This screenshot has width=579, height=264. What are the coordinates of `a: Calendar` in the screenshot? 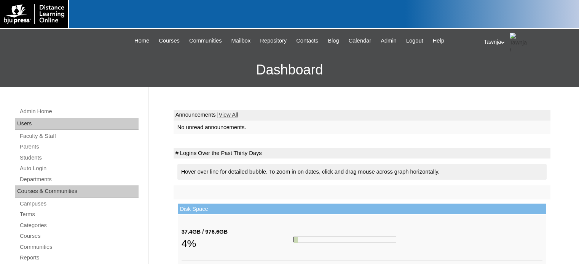 It's located at (360, 41).